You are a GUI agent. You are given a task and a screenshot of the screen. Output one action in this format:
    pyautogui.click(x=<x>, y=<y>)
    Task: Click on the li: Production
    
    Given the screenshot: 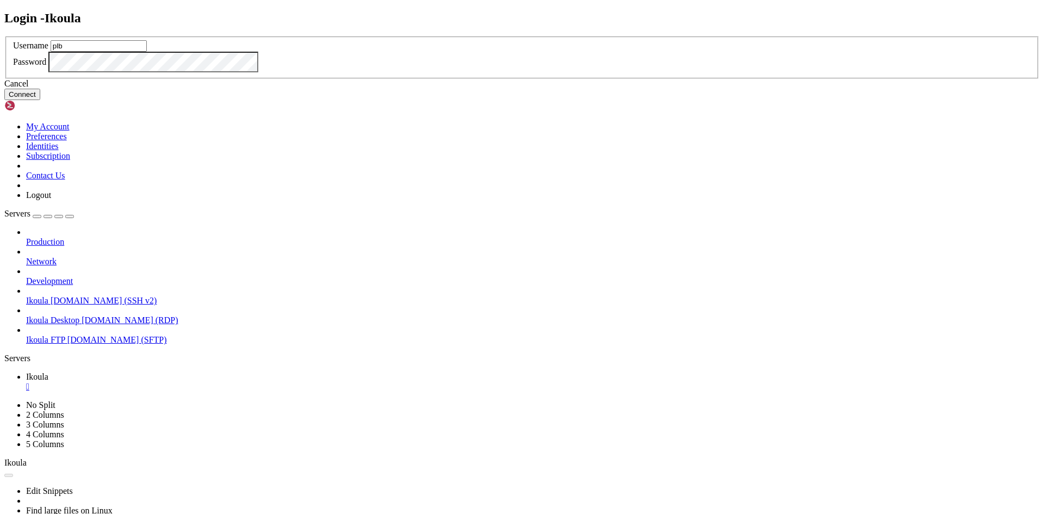 What is the action you would take?
    pyautogui.click(x=533, y=237)
    